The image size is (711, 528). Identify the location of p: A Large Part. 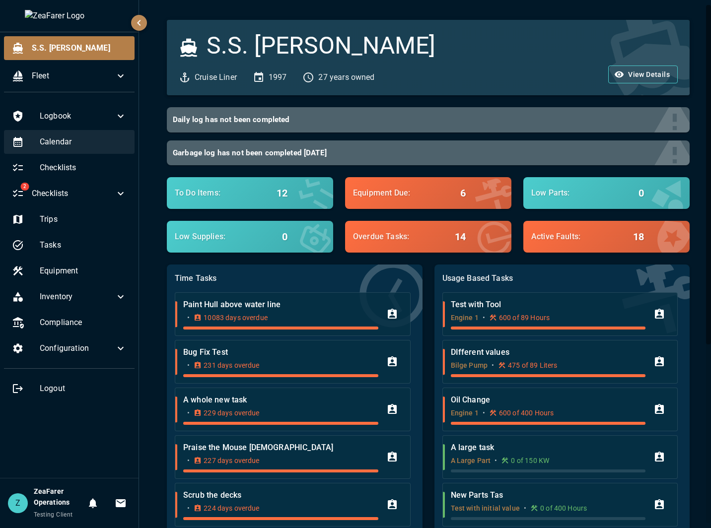
(471, 461).